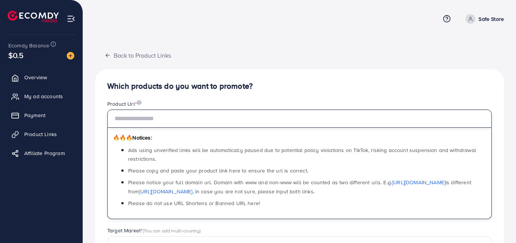 The image size is (516, 243). I want to click on span: Please do not use URL Shortens or Banned URL here!, so click(194, 203).